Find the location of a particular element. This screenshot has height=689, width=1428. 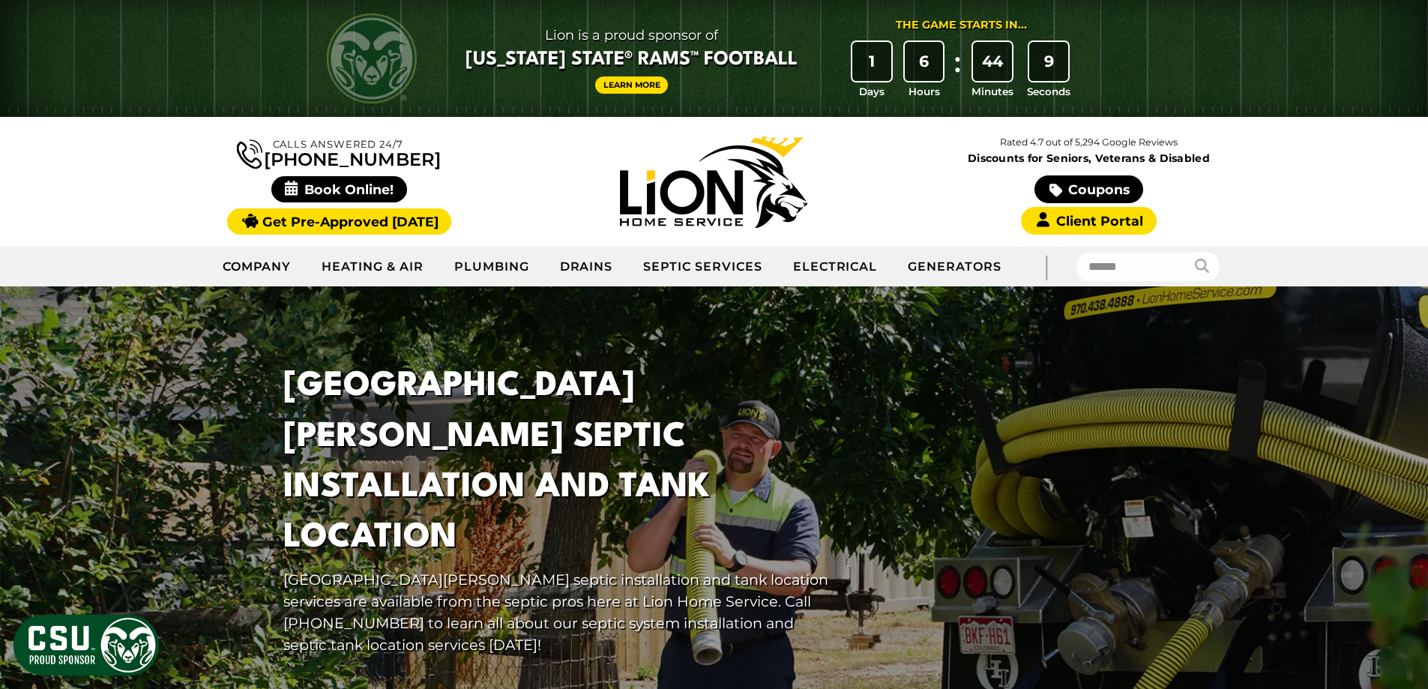

img: Lion Home Service is located at coordinates (714, 182).